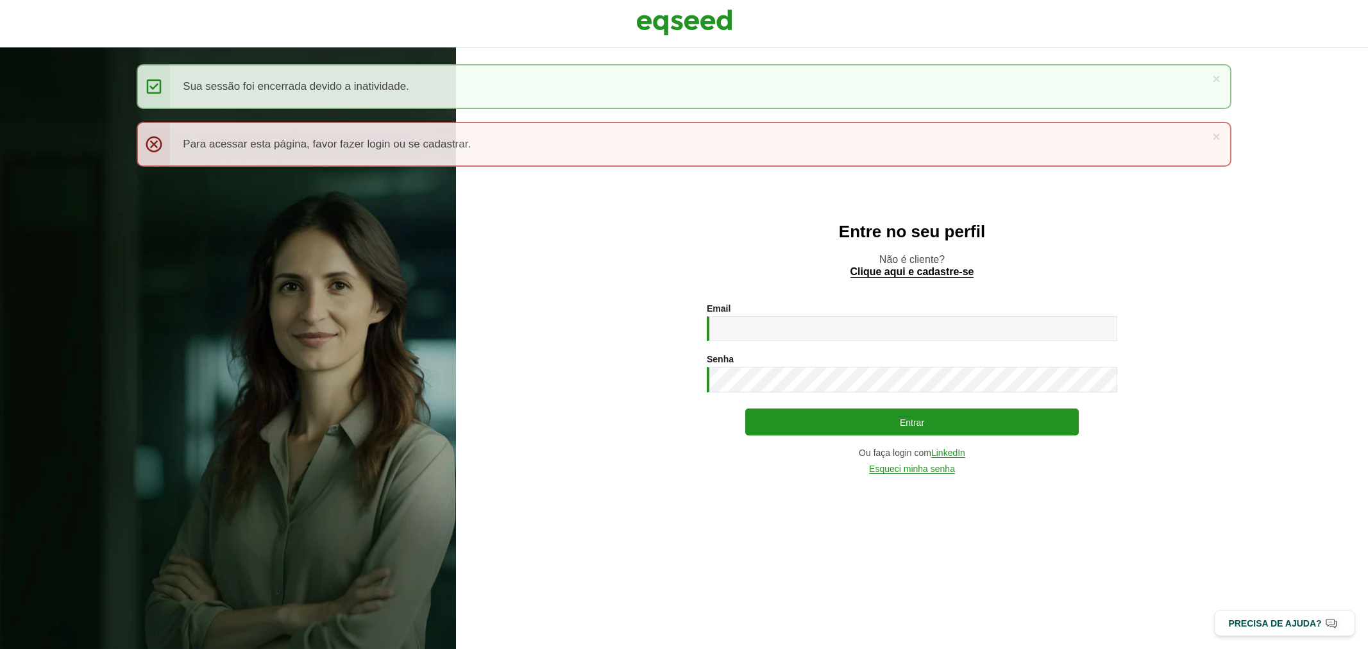  I want to click on h2: Entre no seu perfil, so click(912, 232).